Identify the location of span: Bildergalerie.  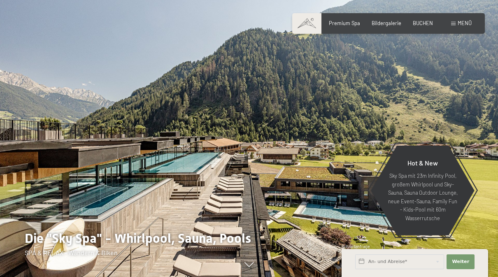
(387, 23).